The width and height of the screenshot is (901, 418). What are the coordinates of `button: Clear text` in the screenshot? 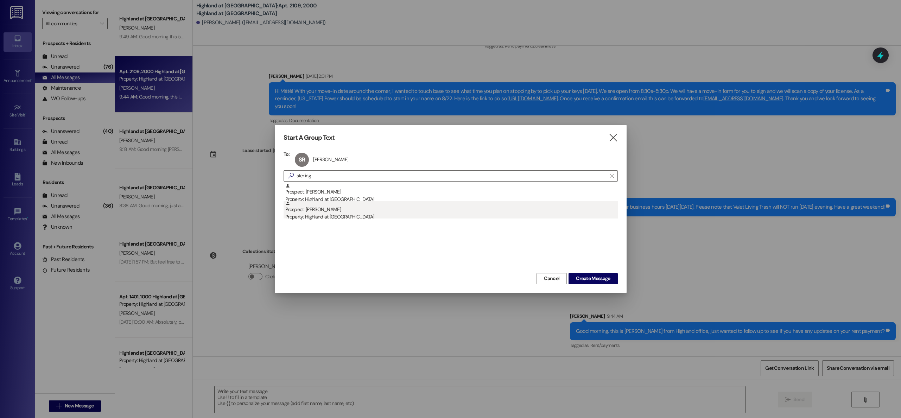 It's located at (612, 176).